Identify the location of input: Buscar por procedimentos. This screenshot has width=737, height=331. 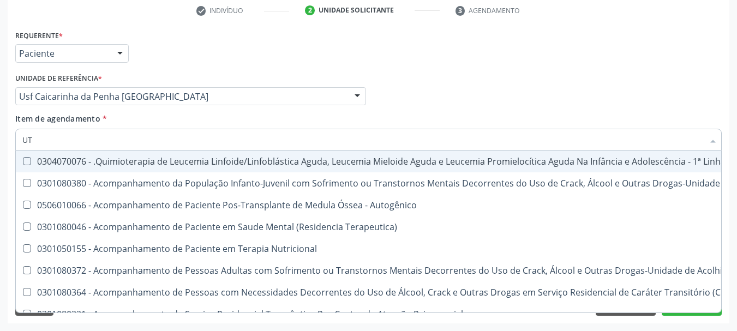
(363, 140).